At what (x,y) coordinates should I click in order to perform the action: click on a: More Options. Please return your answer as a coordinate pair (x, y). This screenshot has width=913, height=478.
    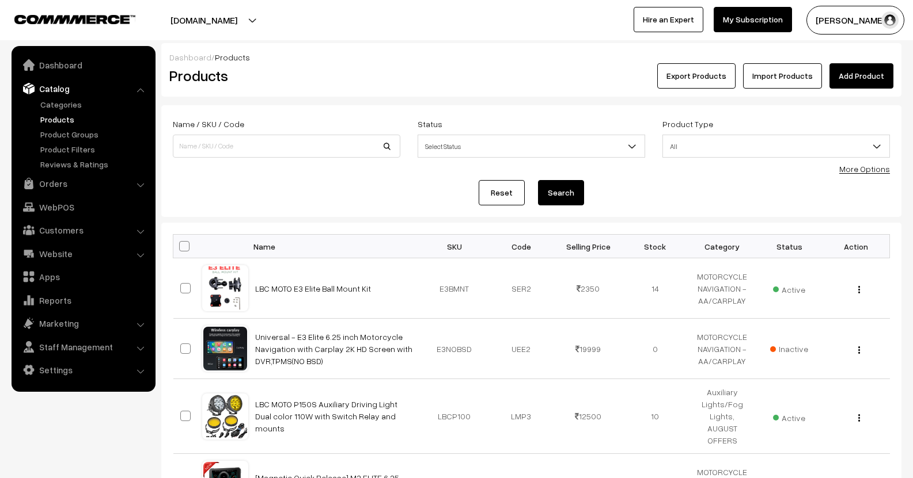
    Looking at the image, I should click on (864, 169).